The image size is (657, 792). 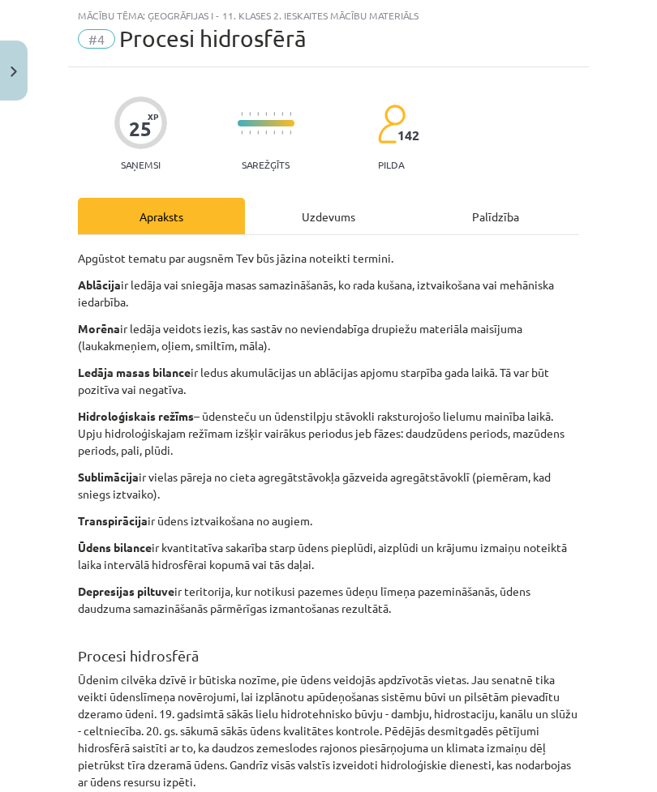 I want to click on p: ir teritorija, kur notikusi pazemes ūdeņu līmeņa pazemināšanās, ūdens daudzuma samazināšanās pārm..., so click(x=328, y=600).